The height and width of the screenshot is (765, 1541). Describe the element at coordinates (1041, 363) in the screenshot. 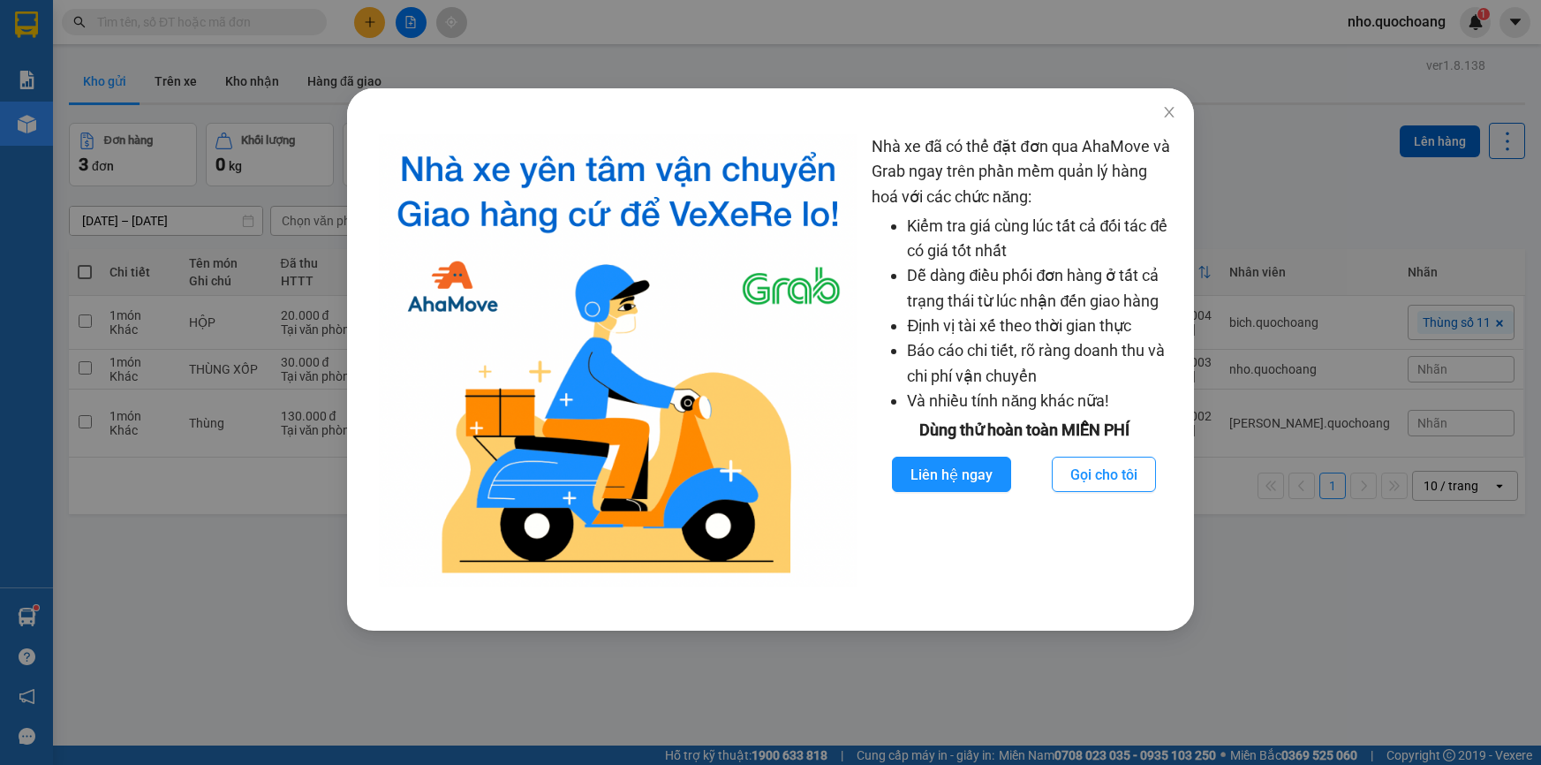

I see `li: Báo cáo chi tiết, rõ ràng doanh thu và chi phí vận chuyển` at that location.